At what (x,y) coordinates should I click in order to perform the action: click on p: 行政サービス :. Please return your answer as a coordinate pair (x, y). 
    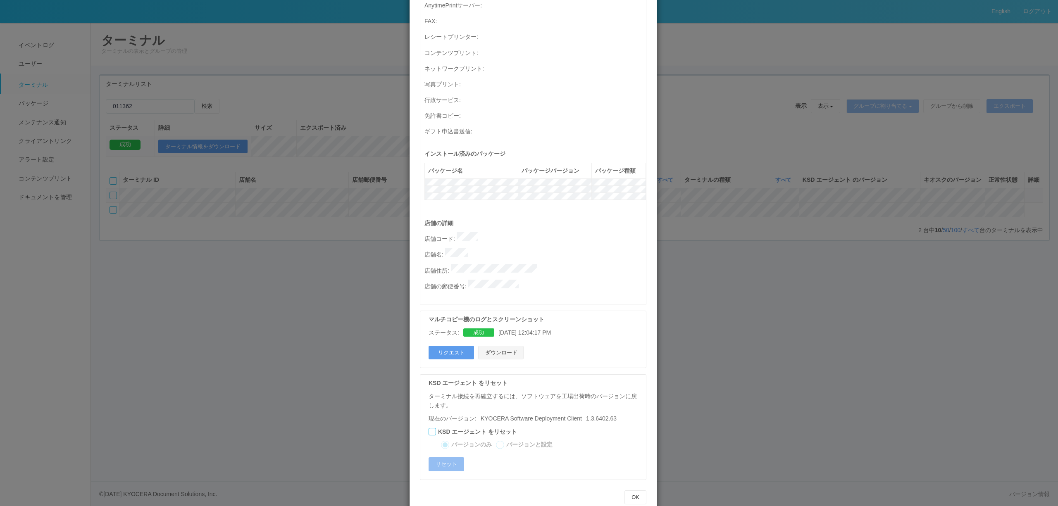
    Looking at the image, I should click on (535, 99).